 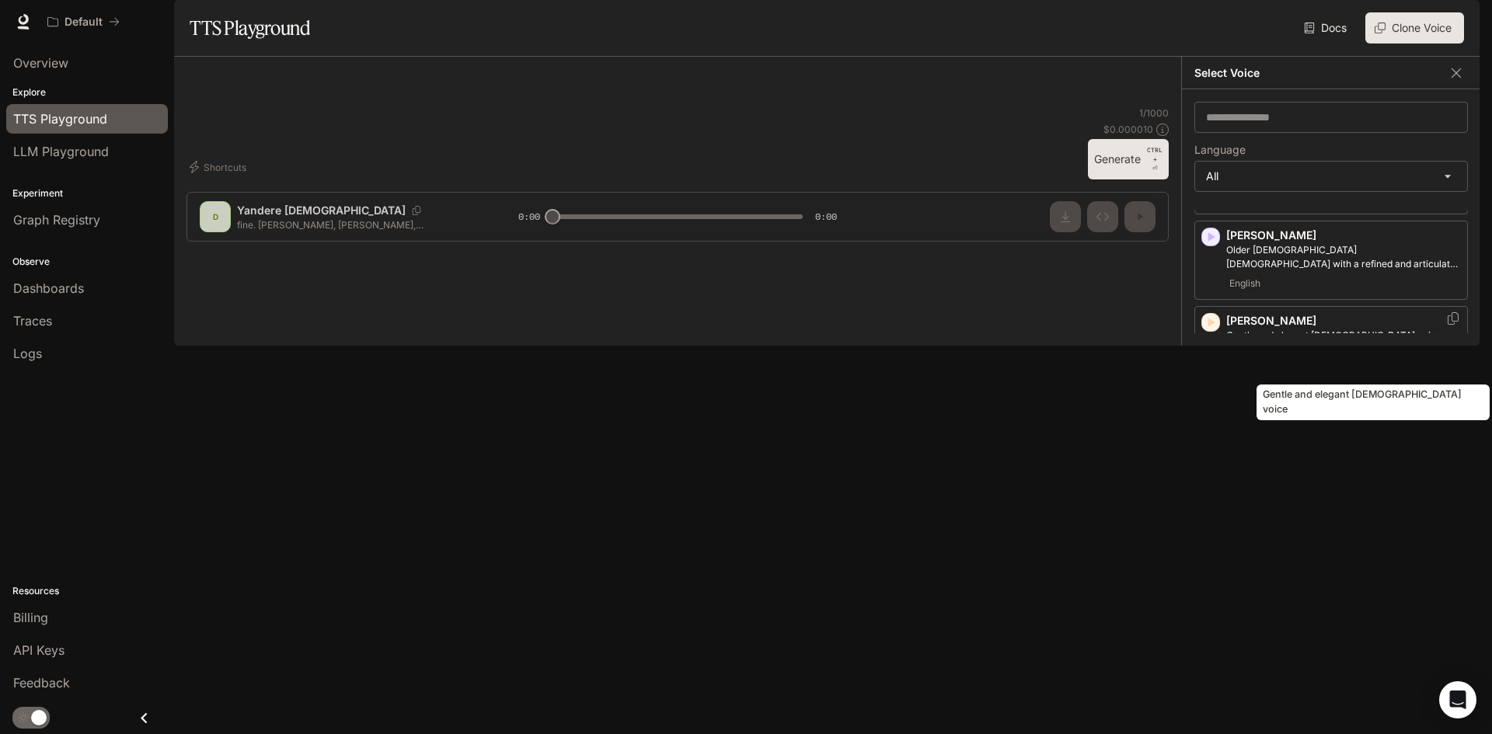 I want to click on span: English, so click(x=1245, y=284).